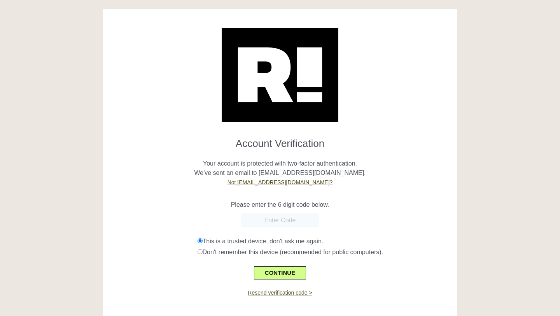 The height and width of the screenshot is (316, 560). Describe the element at coordinates (280, 205) in the screenshot. I see `p: Please enter the 6 digit code below.` at that location.